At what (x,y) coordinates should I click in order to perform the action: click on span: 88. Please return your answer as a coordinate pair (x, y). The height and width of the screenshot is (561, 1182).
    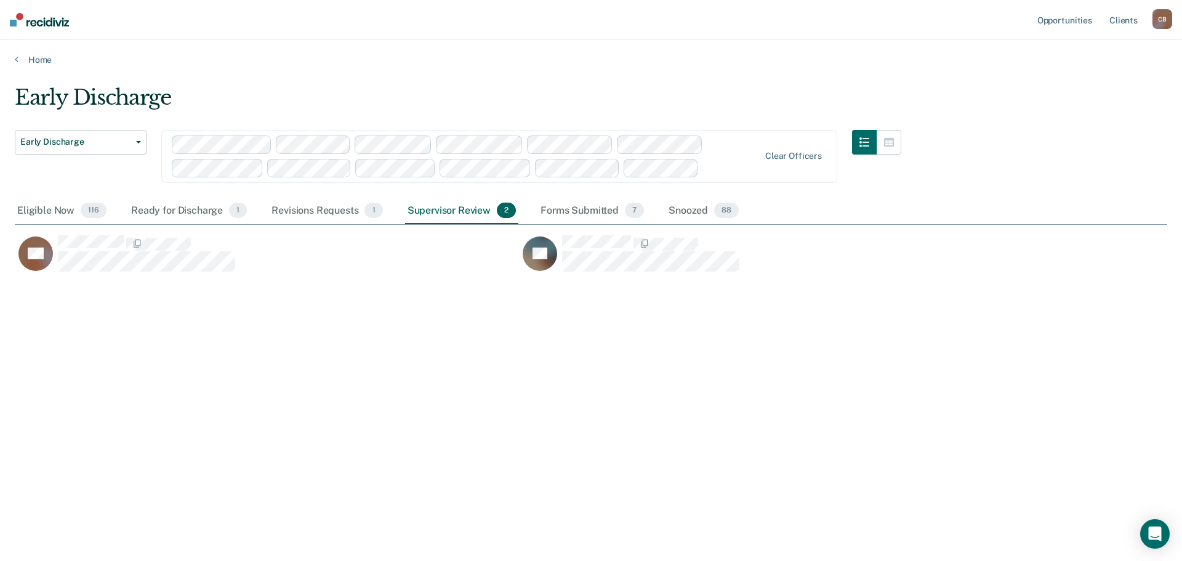
    Looking at the image, I should click on (726, 211).